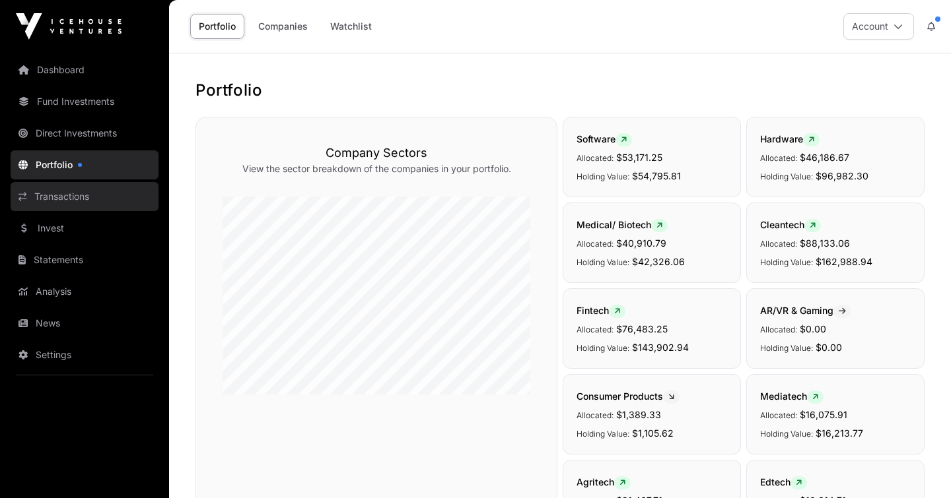 The width and height of the screenshot is (951, 498). What do you see at coordinates (638, 415) in the screenshot?
I see `span: $1,389.33` at bounding box center [638, 415].